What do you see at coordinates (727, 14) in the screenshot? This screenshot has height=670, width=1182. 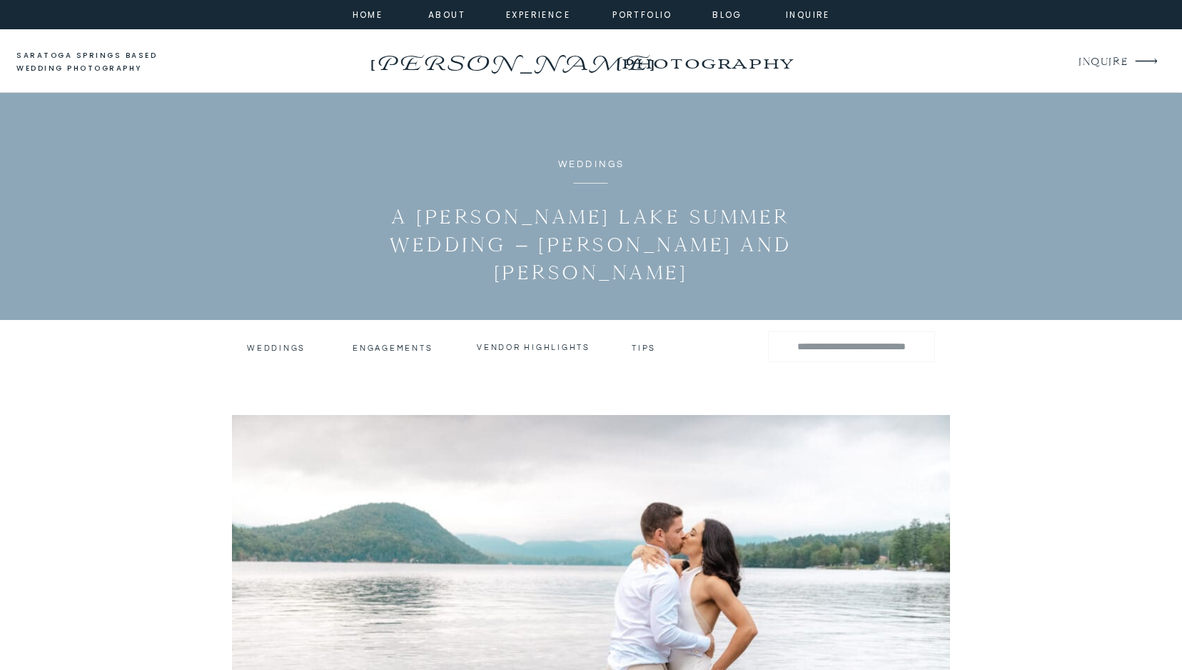 I see `a: Blog` at bounding box center [727, 14].